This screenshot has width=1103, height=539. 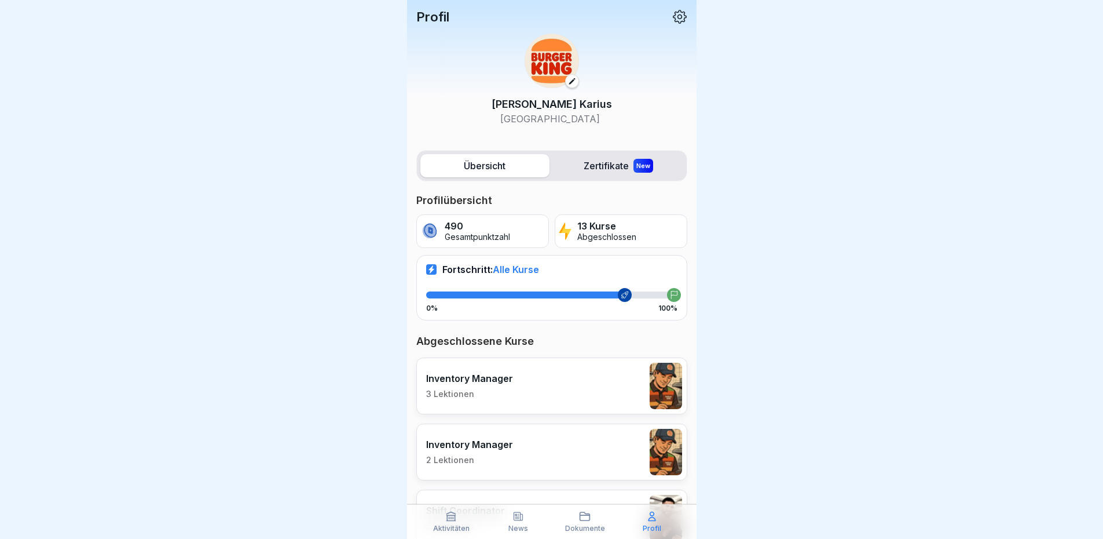 What do you see at coordinates (565, 231) in the screenshot?
I see `img: lightning.svg` at bounding box center [565, 231].